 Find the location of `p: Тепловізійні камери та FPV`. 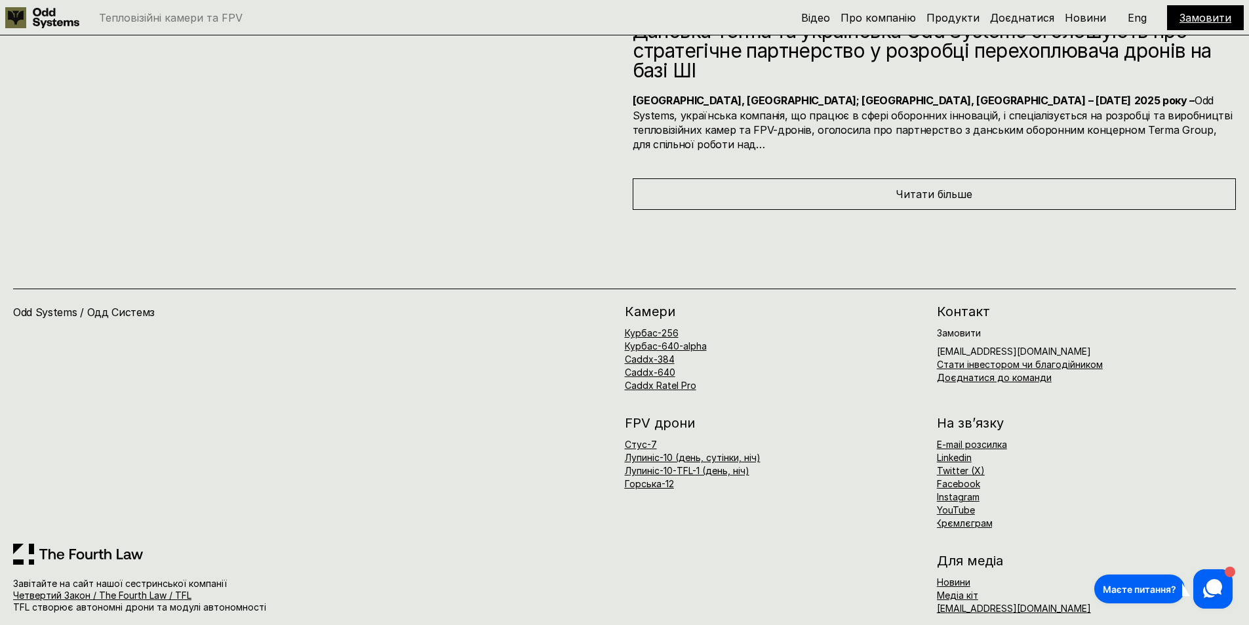

p: Тепловізійні камери та FPV is located at coordinates (170, 18).